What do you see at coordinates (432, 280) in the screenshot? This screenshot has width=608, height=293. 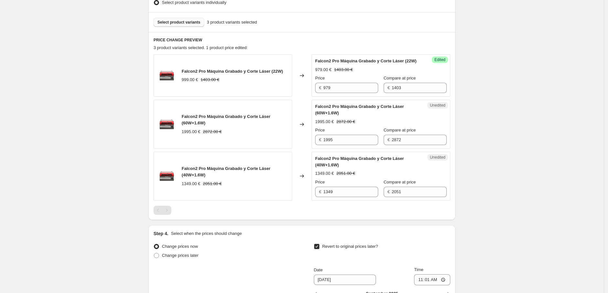 I see `input: 12:00` at bounding box center [432, 280].